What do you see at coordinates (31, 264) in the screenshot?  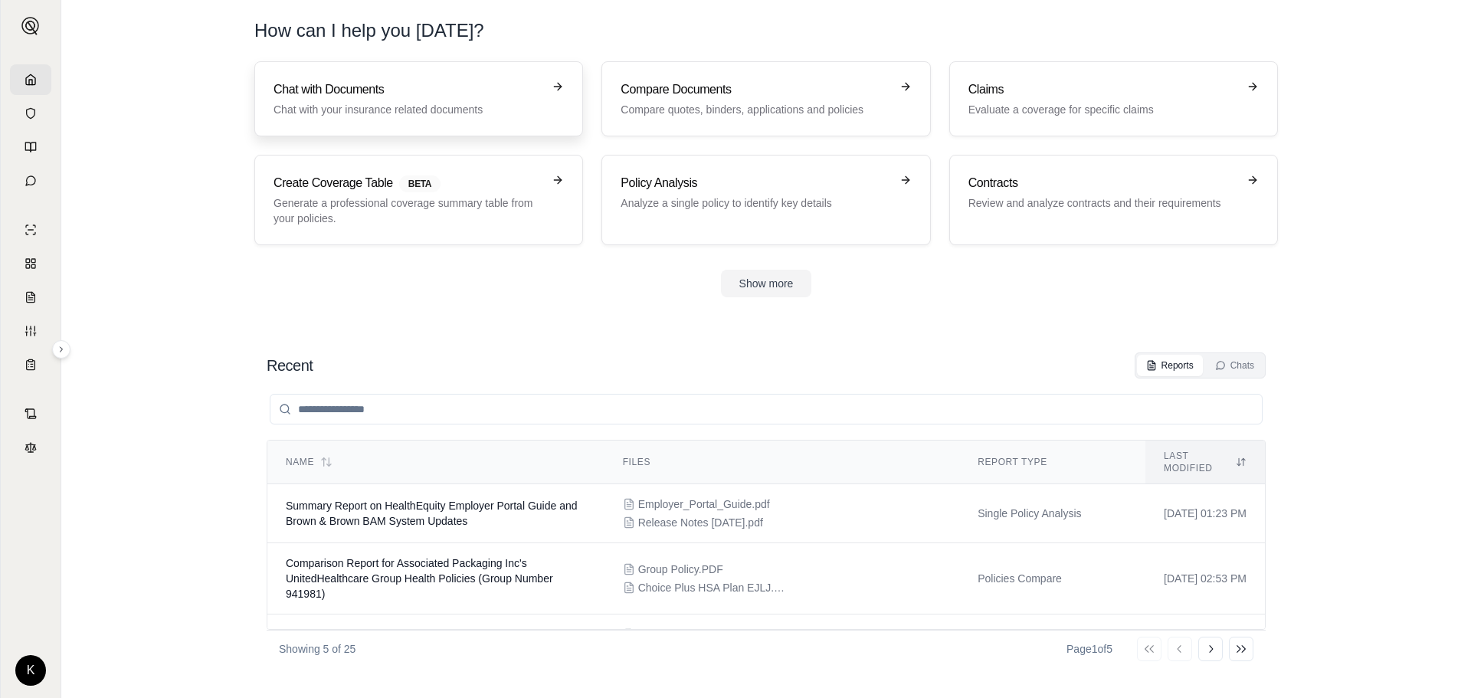 I see `a: Policy Comparisons` at bounding box center [31, 264].